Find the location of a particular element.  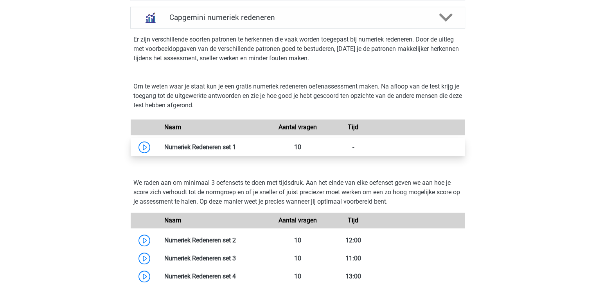

img: numeriek redeneren is located at coordinates (150, 18).